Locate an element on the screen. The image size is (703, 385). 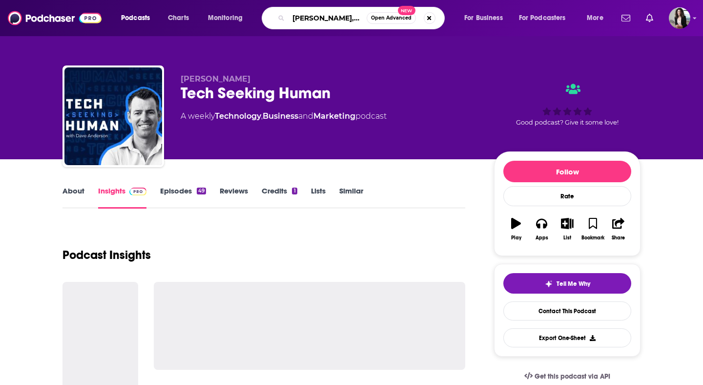
button: Play is located at coordinates (516, 229).